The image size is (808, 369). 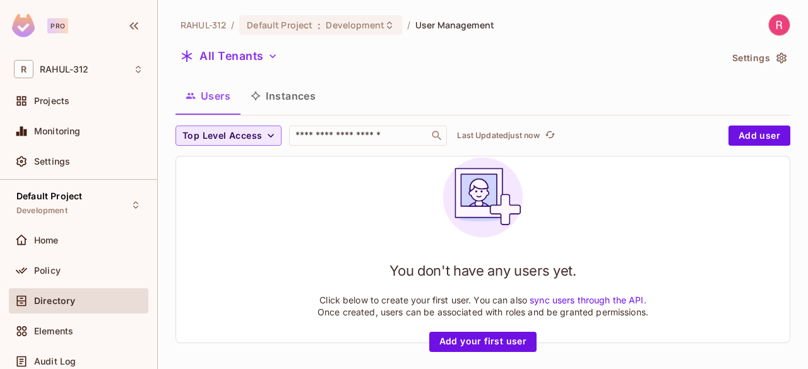 I want to click on button: Settings, so click(x=759, y=58).